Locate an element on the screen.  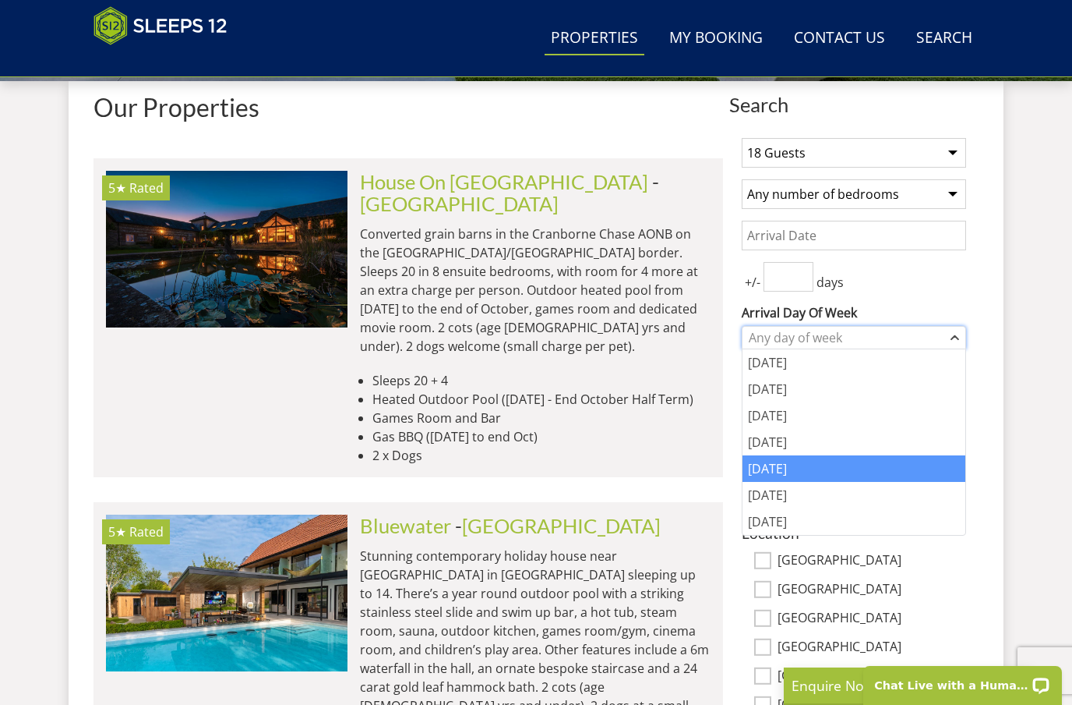
li: Games Room and Bar is located at coordinates (542, 418).